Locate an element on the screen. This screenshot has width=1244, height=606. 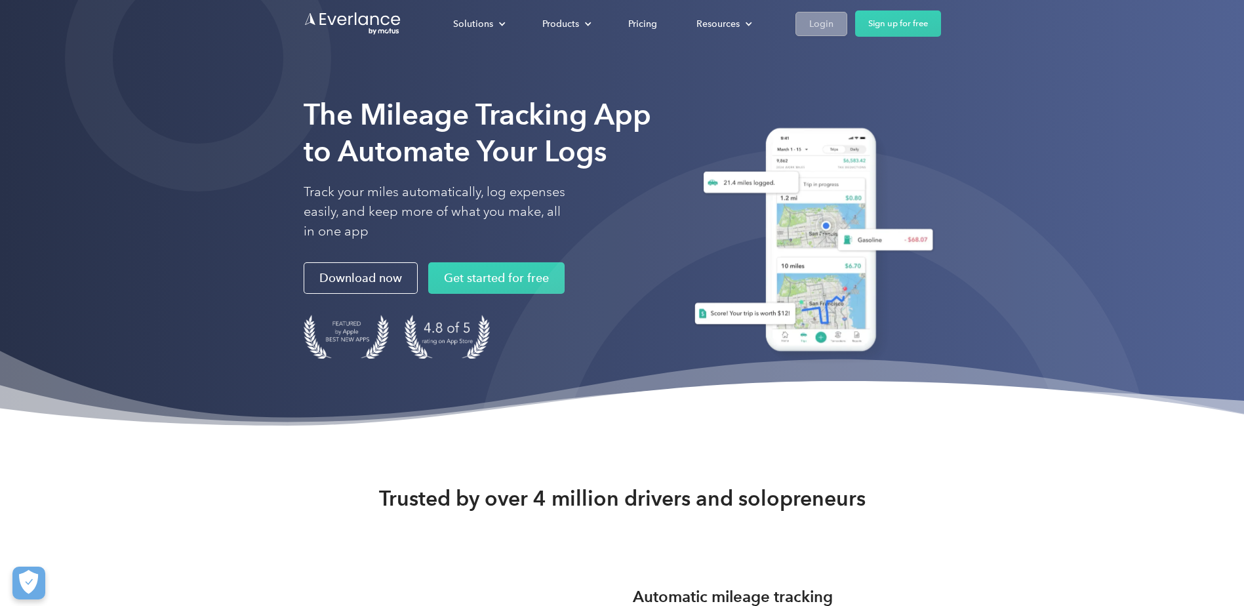
a: Login is located at coordinates (821, 24).